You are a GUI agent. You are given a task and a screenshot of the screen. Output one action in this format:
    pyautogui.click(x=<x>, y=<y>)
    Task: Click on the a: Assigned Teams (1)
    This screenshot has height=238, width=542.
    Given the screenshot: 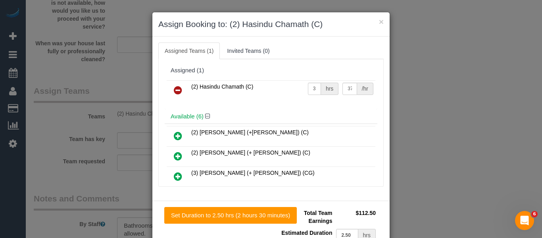 What is the action you would take?
    pyautogui.click(x=189, y=51)
    